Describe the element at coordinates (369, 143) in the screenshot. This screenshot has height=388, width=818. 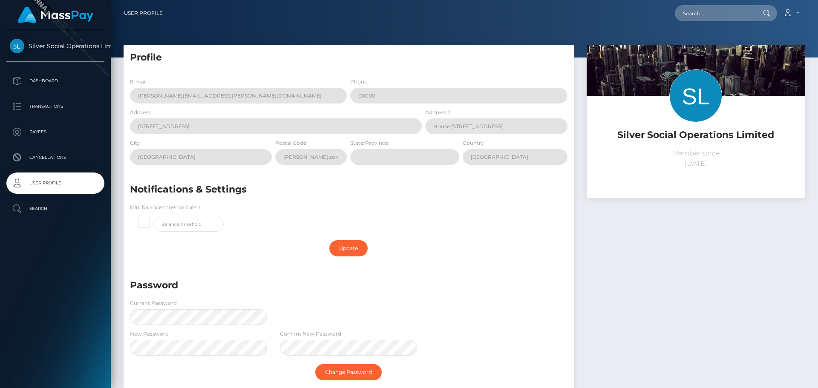
I see `label: State/Province` at that location.